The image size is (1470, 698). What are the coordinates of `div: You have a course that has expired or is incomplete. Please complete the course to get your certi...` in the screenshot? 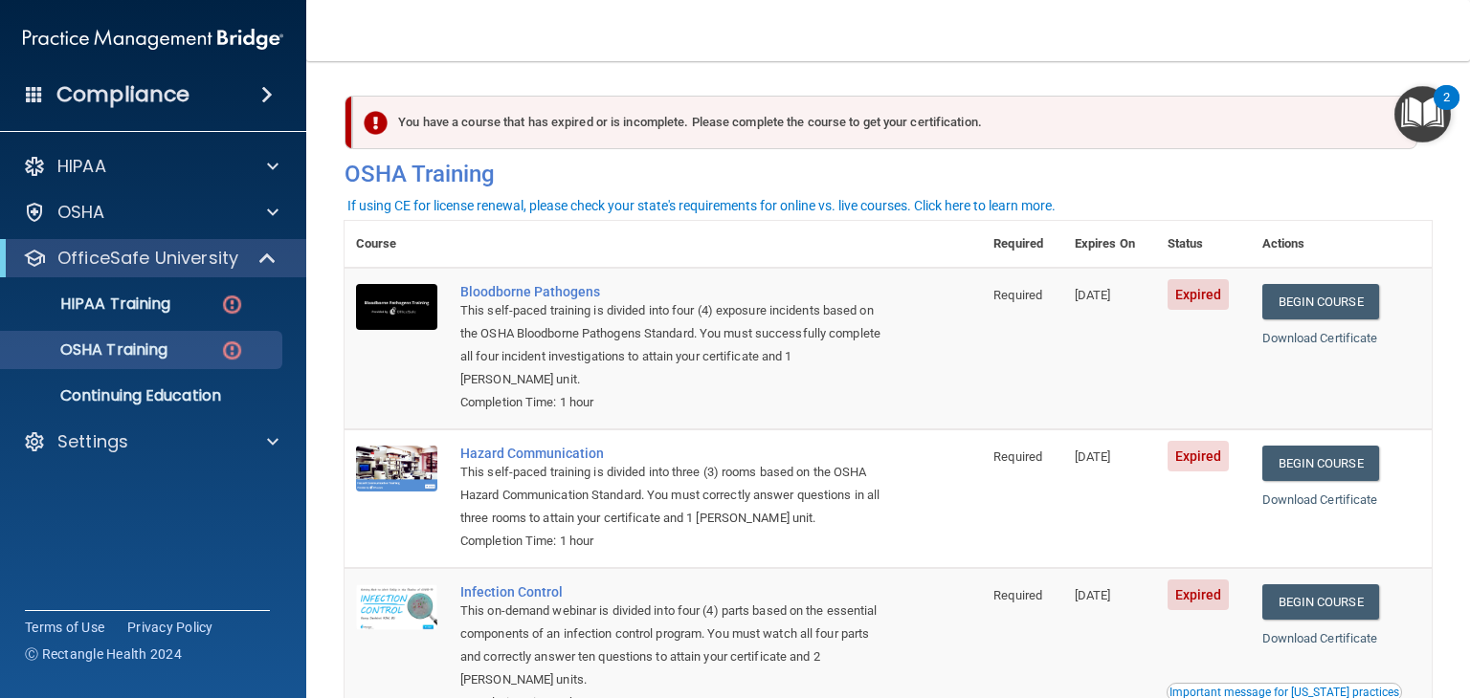 It's located at (884, 122).